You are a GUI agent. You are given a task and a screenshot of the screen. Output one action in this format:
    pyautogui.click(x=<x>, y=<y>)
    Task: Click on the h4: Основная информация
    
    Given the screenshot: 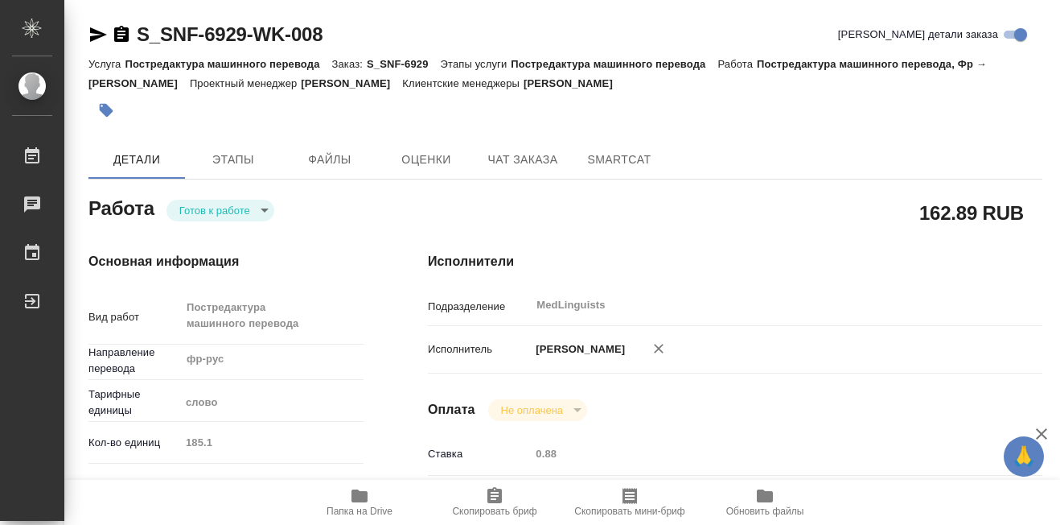 What is the action you would take?
    pyautogui.click(x=226, y=261)
    